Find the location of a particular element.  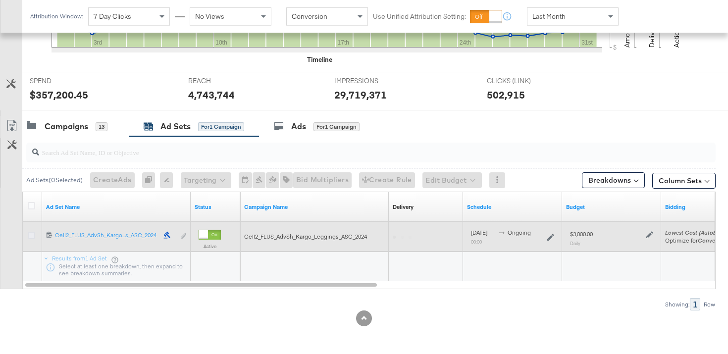

em: Lowest Cost (Autobid) is located at coordinates (695, 232).